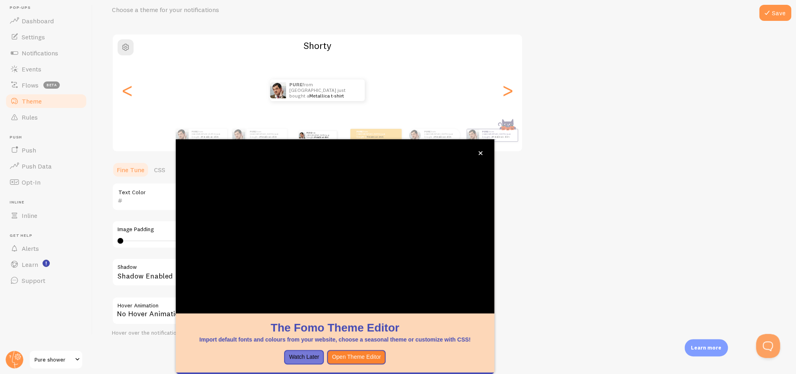  Describe the element at coordinates (36, 166) in the screenshot. I see `span: Push Data` at that location.